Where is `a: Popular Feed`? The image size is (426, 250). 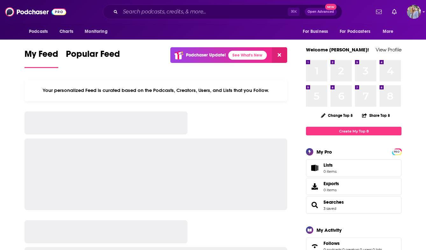 a: Popular Feed is located at coordinates (93, 58).